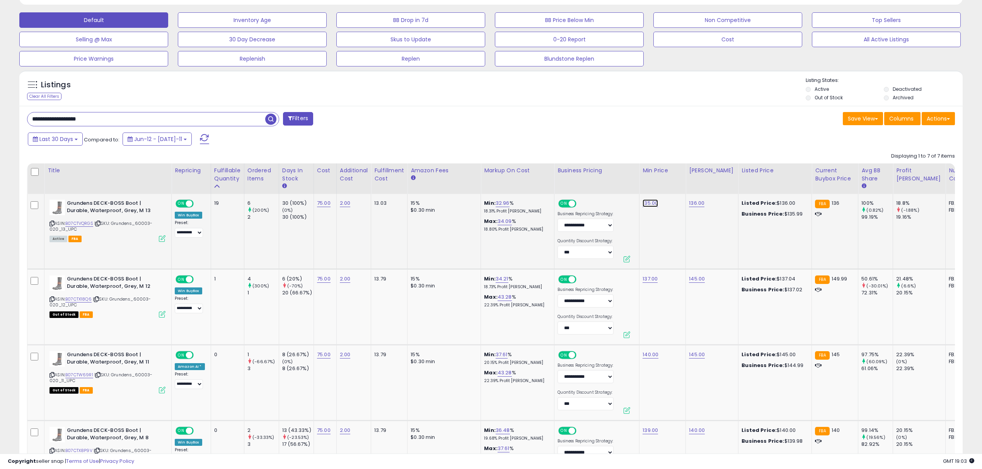 Image resolution: width=982 pixels, height=469 pixels. I want to click on button: Filters, so click(298, 119).